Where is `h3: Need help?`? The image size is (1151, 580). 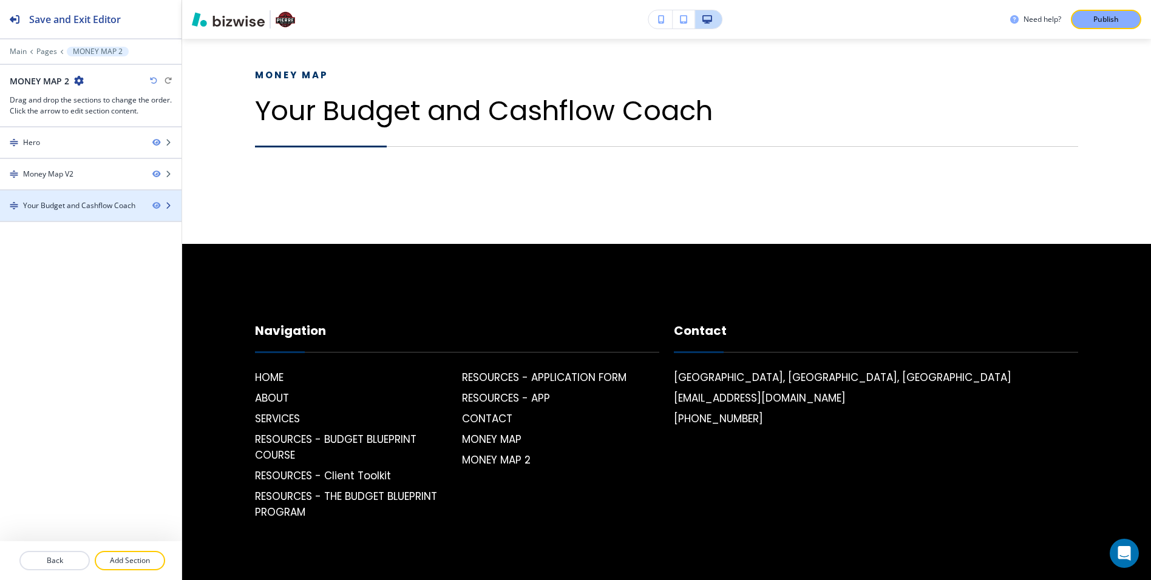 h3: Need help? is located at coordinates (1043, 19).